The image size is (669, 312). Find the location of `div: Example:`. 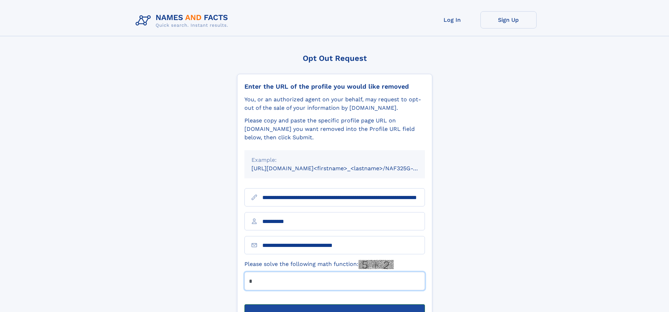

div: Example: is located at coordinates (335, 160).